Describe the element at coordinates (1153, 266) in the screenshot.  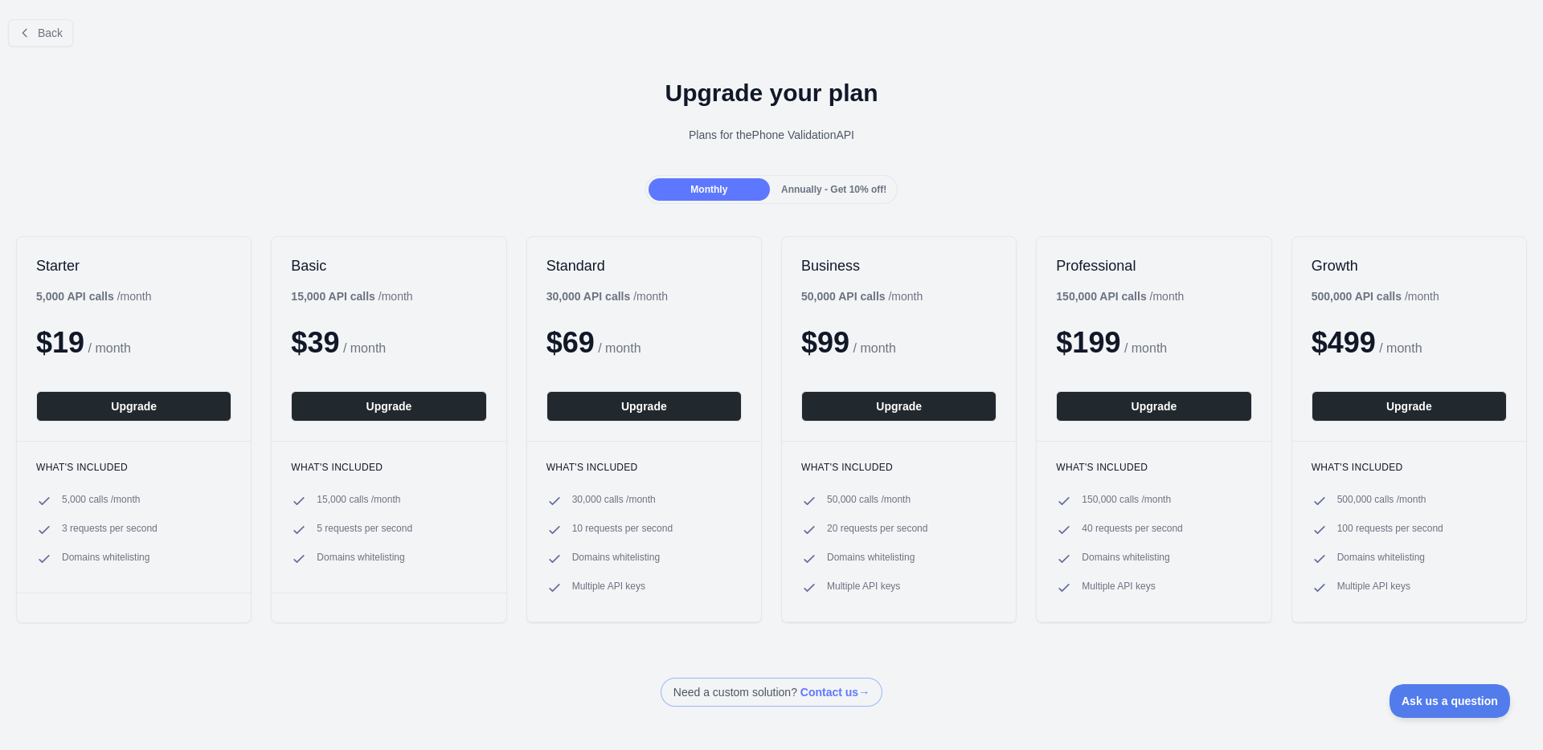
I see `h2: Professional` at that location.